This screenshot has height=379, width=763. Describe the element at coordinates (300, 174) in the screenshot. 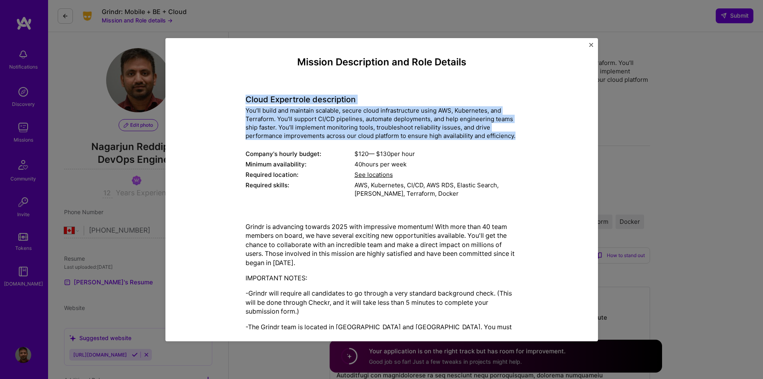

I see `div: Required location:` at that location.